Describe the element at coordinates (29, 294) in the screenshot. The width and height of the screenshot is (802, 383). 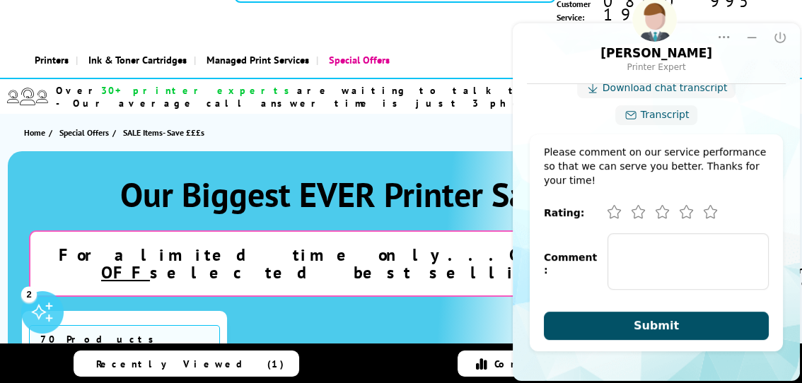
I see `div: 2` at that location.